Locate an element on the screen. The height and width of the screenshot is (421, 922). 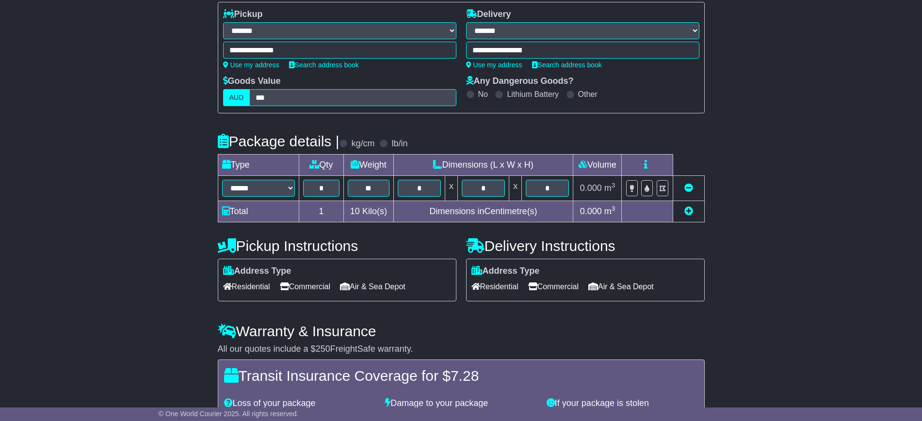
td: Type is located at coordinates (258, 165).